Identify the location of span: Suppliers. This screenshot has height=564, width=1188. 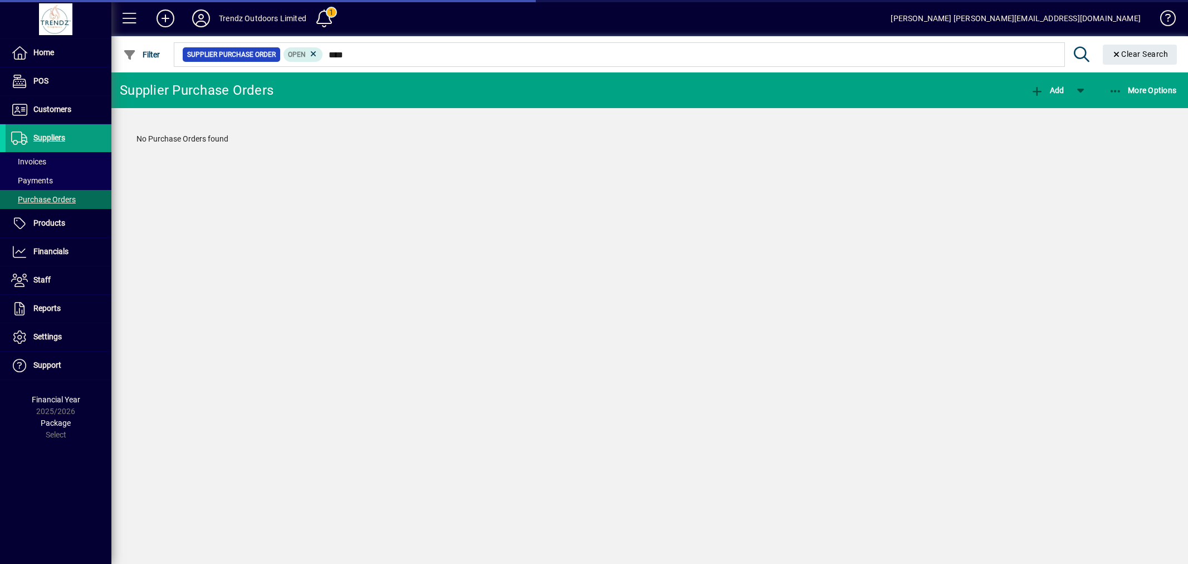
(49, 138).